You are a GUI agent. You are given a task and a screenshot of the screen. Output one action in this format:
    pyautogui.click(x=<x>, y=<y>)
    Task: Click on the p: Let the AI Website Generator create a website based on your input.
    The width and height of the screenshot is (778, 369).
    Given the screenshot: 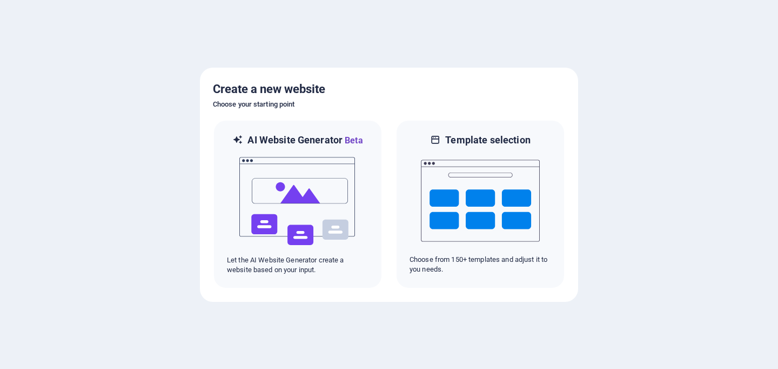 What is the action you would take?
    pyautogui.click(x=298, y=265)
    